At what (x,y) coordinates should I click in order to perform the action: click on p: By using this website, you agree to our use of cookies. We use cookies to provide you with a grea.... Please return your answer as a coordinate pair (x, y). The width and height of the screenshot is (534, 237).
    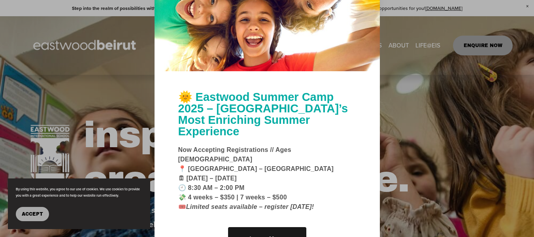
    Looking at the image, I should click on (79, 193).